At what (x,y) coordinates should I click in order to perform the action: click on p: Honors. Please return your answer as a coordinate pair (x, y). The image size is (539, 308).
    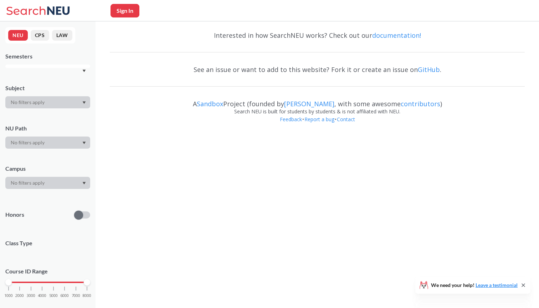
    Looking at the image, I should click on (15, 215).